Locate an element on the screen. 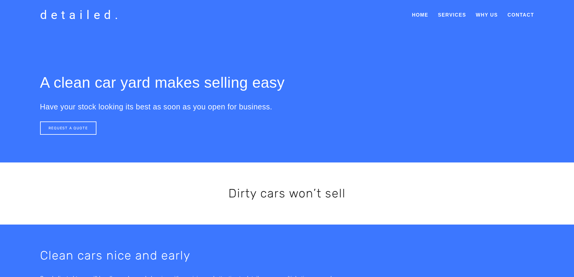  h2: Clean cars nice and early is located at coordinates (224, 256).